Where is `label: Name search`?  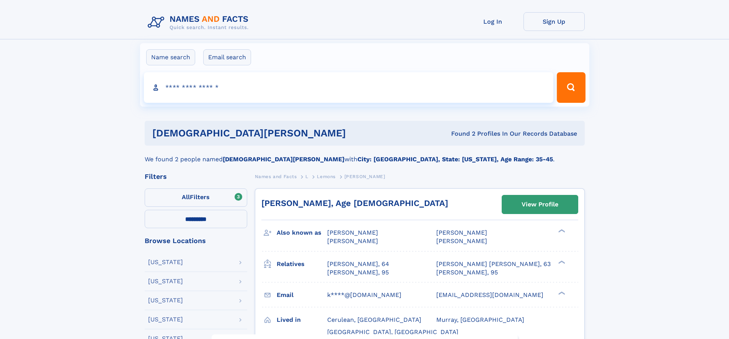
label: Name search is located at coordinates (171, 57).